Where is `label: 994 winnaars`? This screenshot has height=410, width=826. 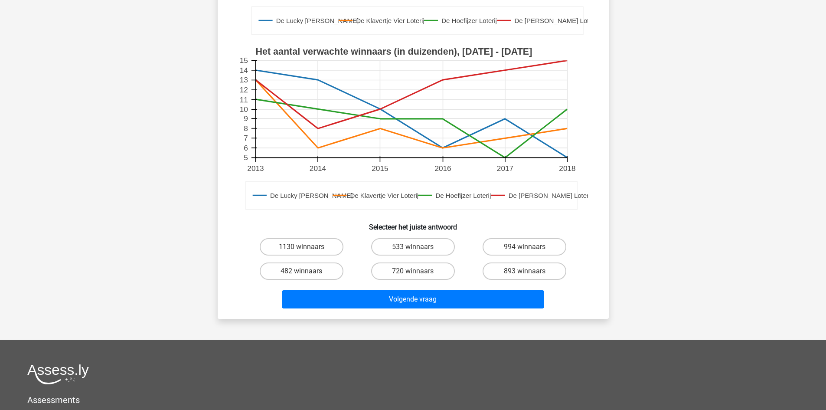 label: 994 winnaars is located at coordinates (524, 247).